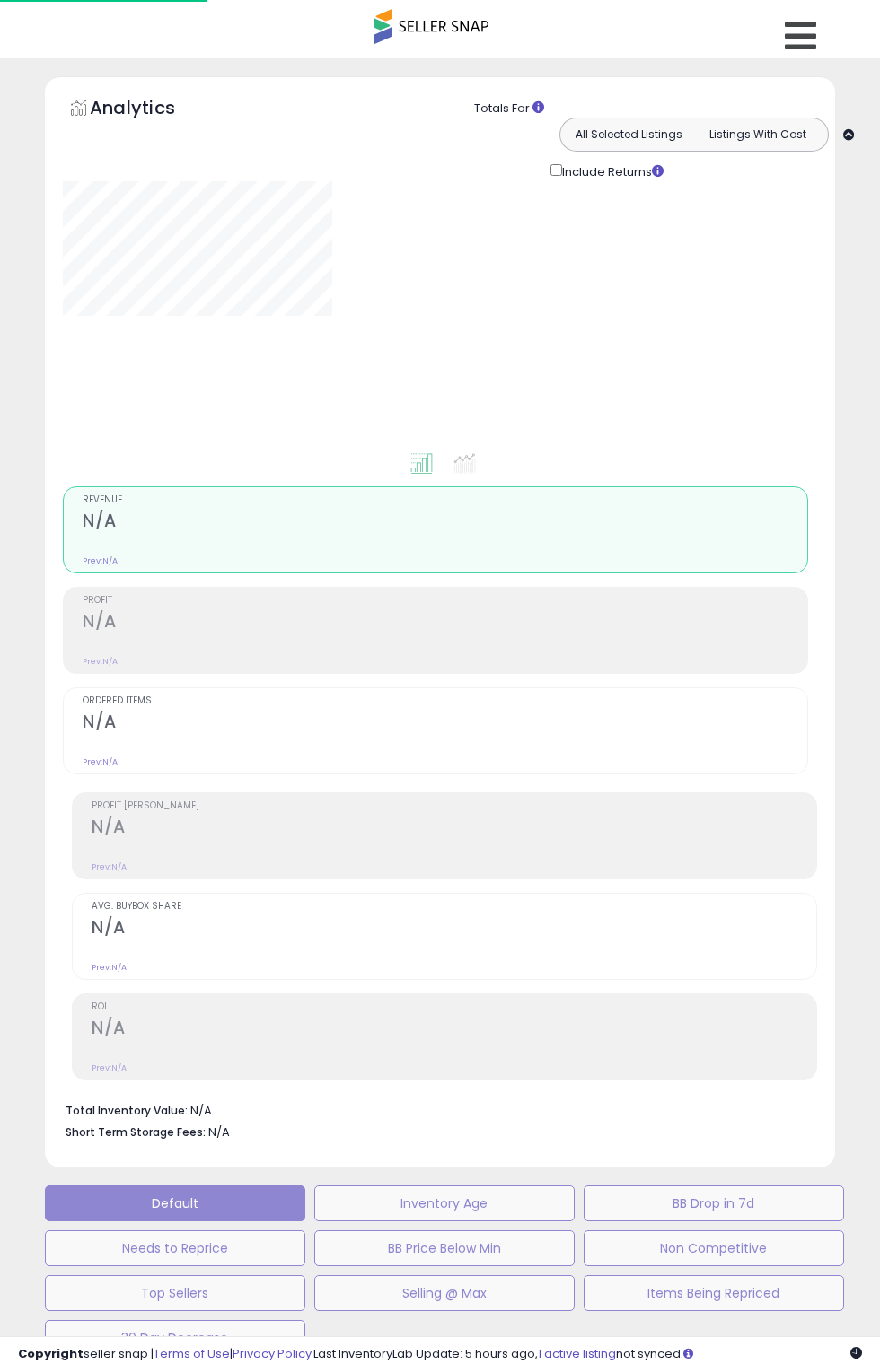 The height and width of the screenshot is (1372, 880). Describe the element at coordinates (175, 1204) in the screenshot. I see `button: Default` at that location.